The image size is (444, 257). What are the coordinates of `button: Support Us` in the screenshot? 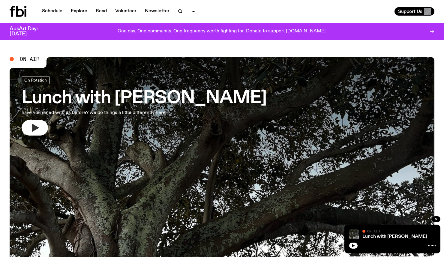 It's located at (415, 11).